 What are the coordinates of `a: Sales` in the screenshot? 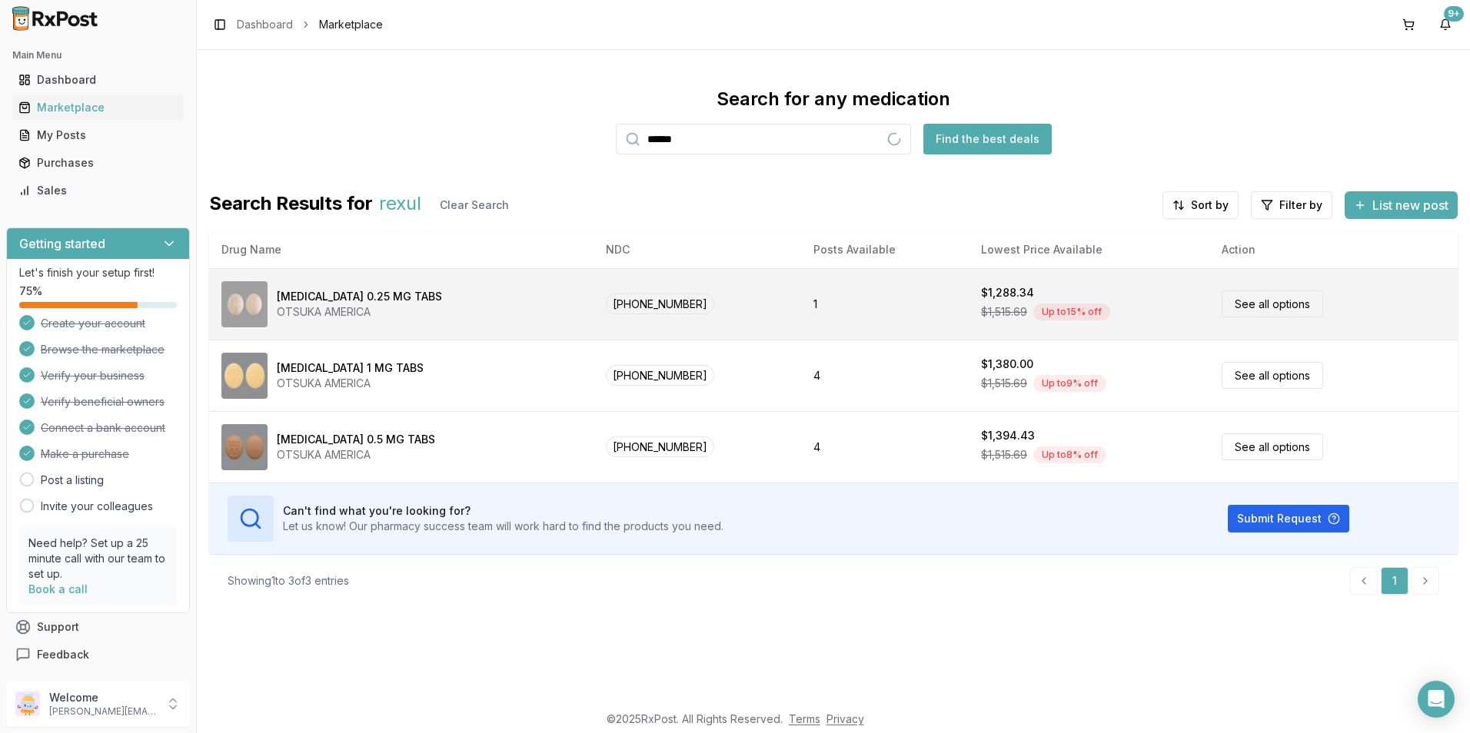 It's located at (98, 191).